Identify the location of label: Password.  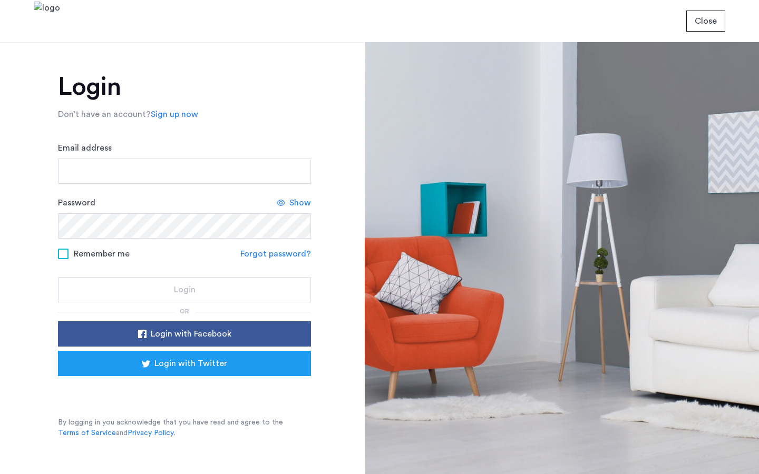
(76, 203).